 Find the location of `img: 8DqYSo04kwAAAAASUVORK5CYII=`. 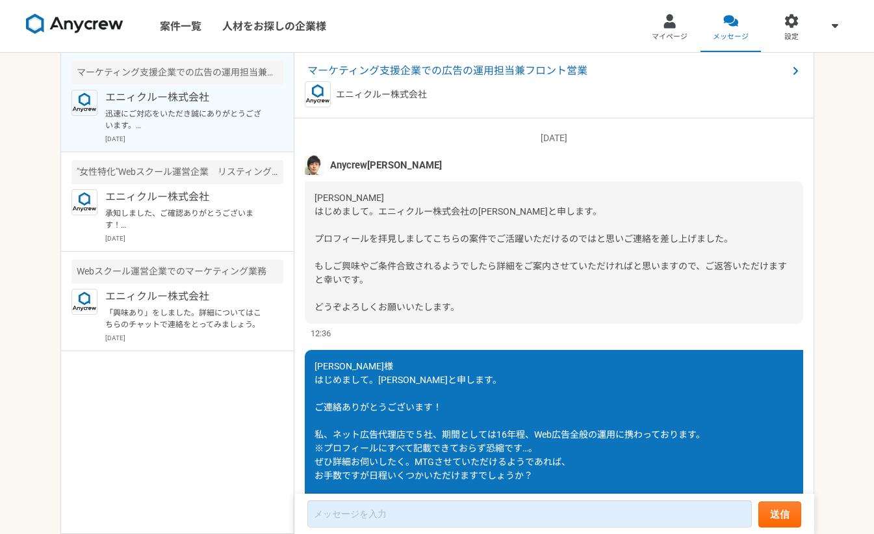

img: 8DqYSo04kwAAAAASUVORK5CYII= is located at coordinates (75, 24).